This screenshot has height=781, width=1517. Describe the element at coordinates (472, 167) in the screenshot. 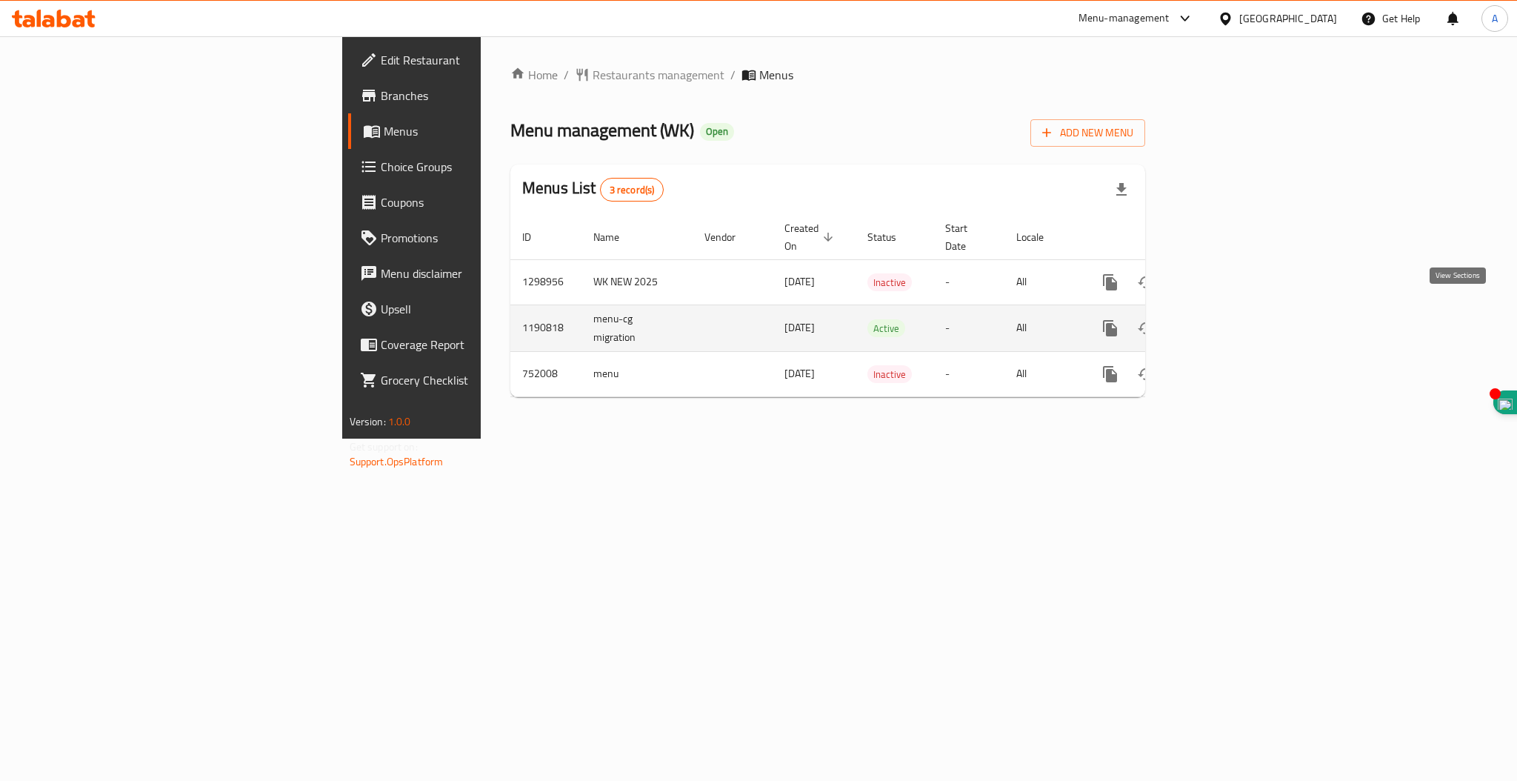

I see `a: Choice Groups` at that location.